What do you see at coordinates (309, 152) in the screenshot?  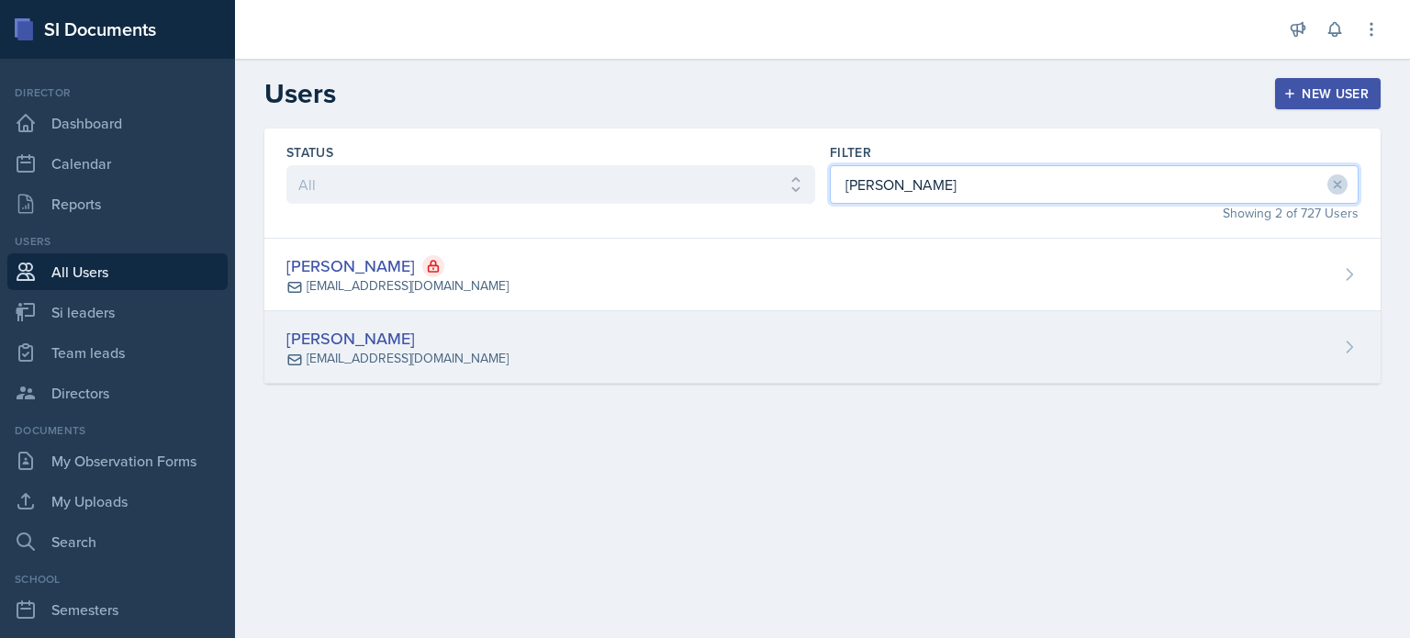 I see `label: Status` at bounding box center [309, 152].